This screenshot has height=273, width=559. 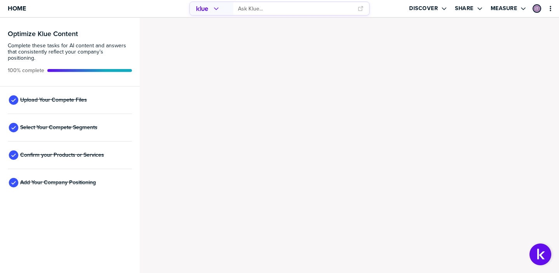 I want to click on span: Home, so click(x=17, y=8).